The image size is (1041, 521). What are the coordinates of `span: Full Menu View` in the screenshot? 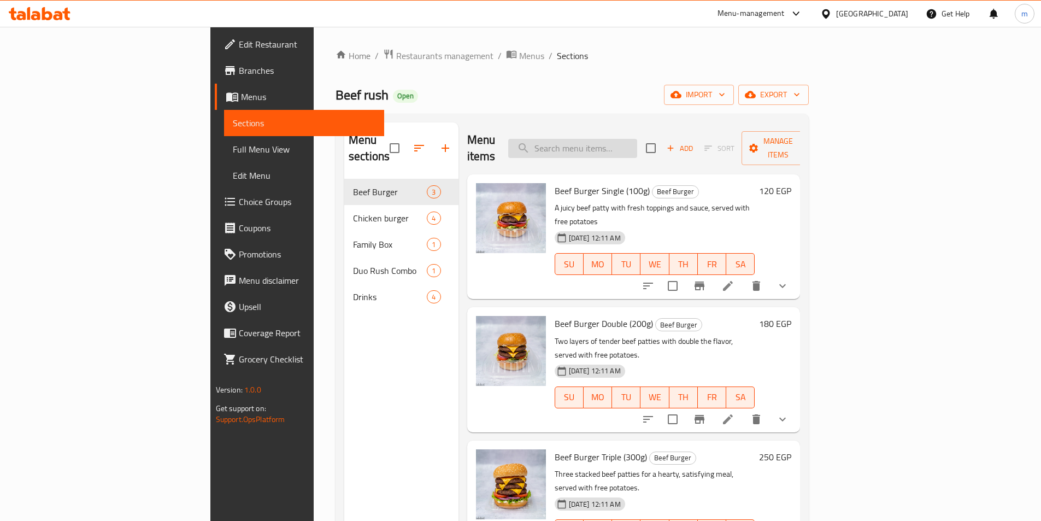 It's located at (304, 149).